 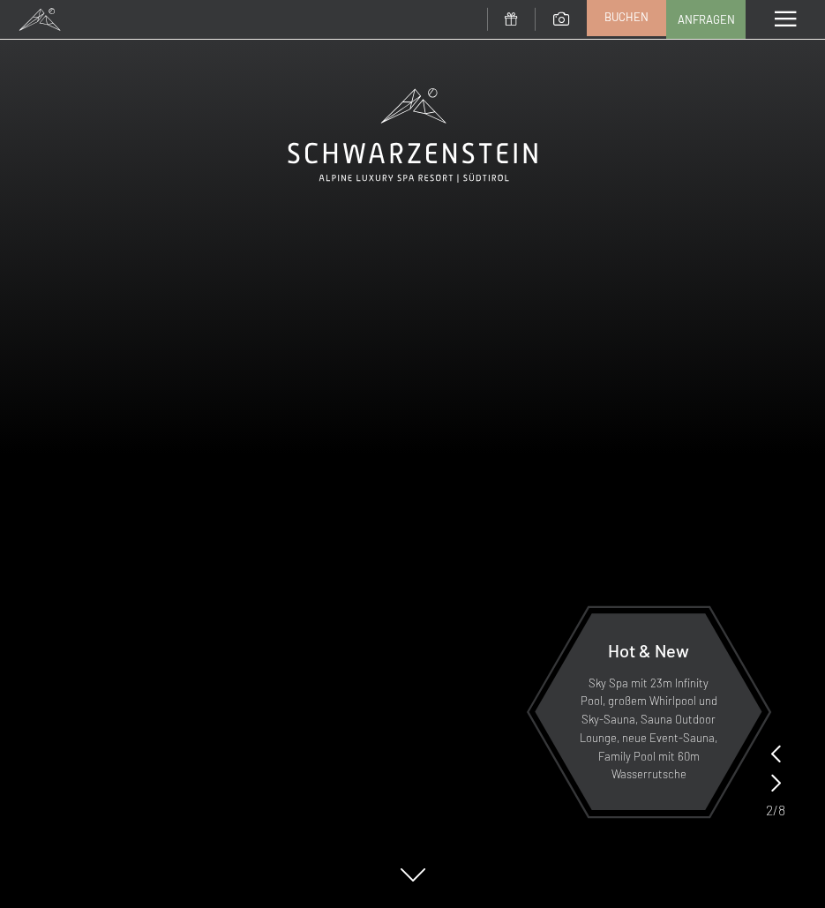 What do you see at coordinates (648, 729) in the screenshot?
I see `p: Sky Spa mit 23m Infinity Pool, großem Whirlpool und Sky-Sauna, Sauna Outdoor Lounge, neue Event-S...` at bounding box center [648, 729].